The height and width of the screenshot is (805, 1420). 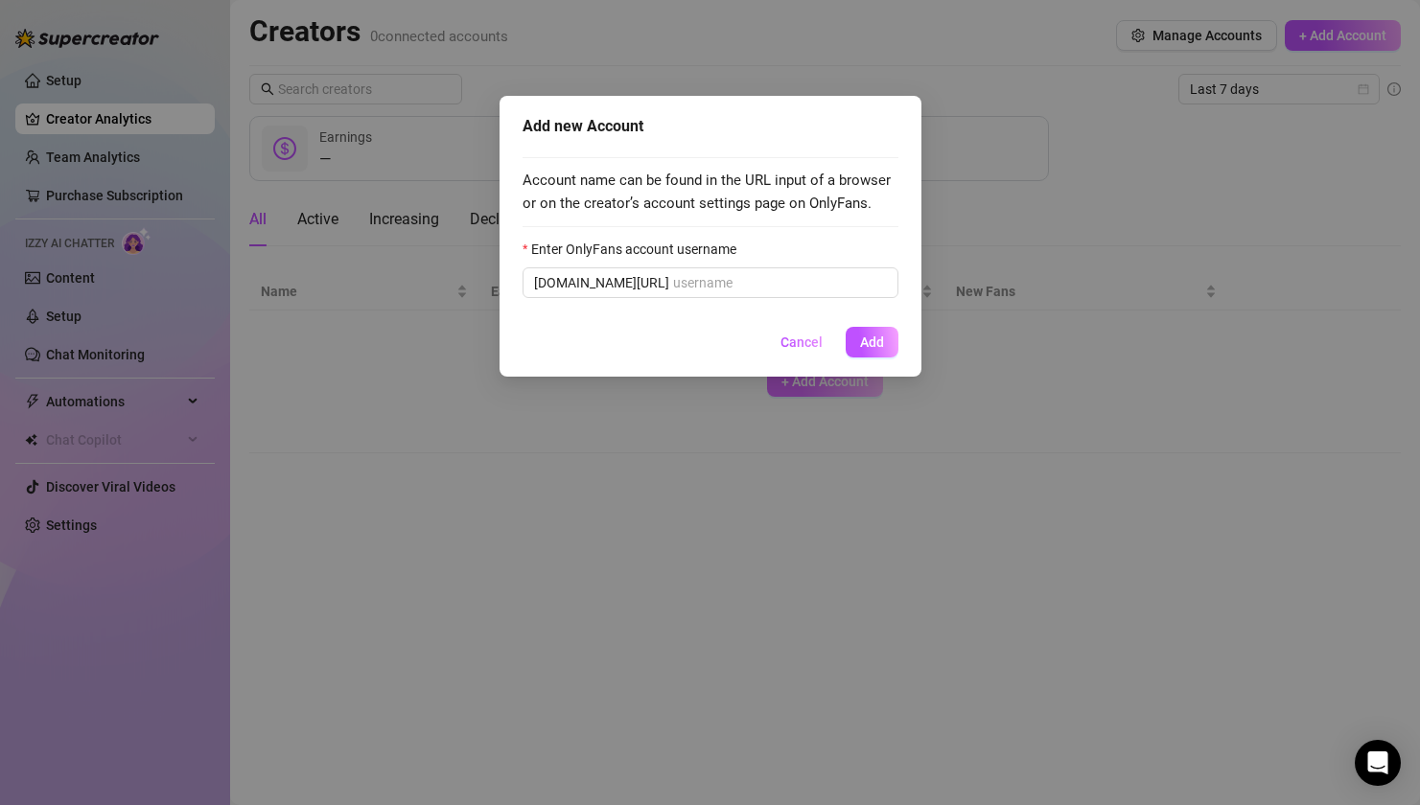 I want to click on button: Cancel, so click(x=801, y=342).